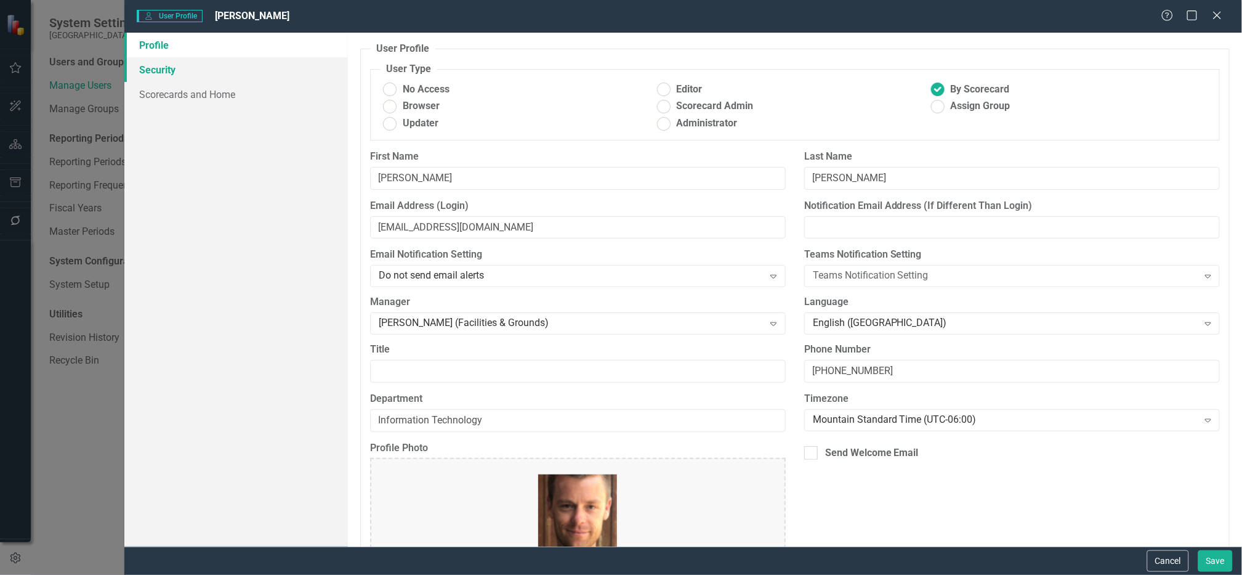 Image resolution: width=1242 pixels, height=575 pixels. Describe the element at coordinates (578, 514) in the screenshot. I see `img: AEwAAAA3dEVYdGljYzptb2RlbABJRUMgNjE5NjYtMi4xIERlZmF1bHQgUkdCIGNvbG91ciBzcGFjZSAtIHNSR0JEU0ipAAAAA...` at that location.